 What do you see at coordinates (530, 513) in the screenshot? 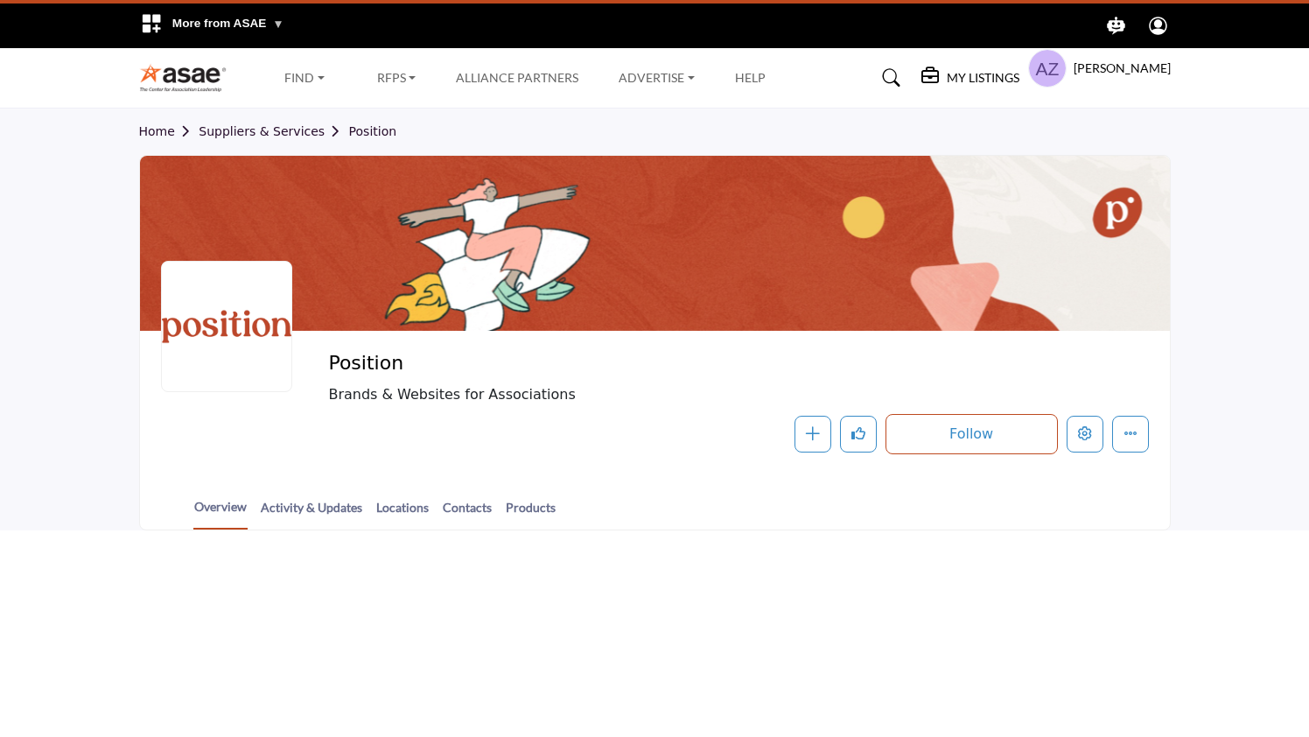
I see `a: Products` at bounding box center [530, 513].